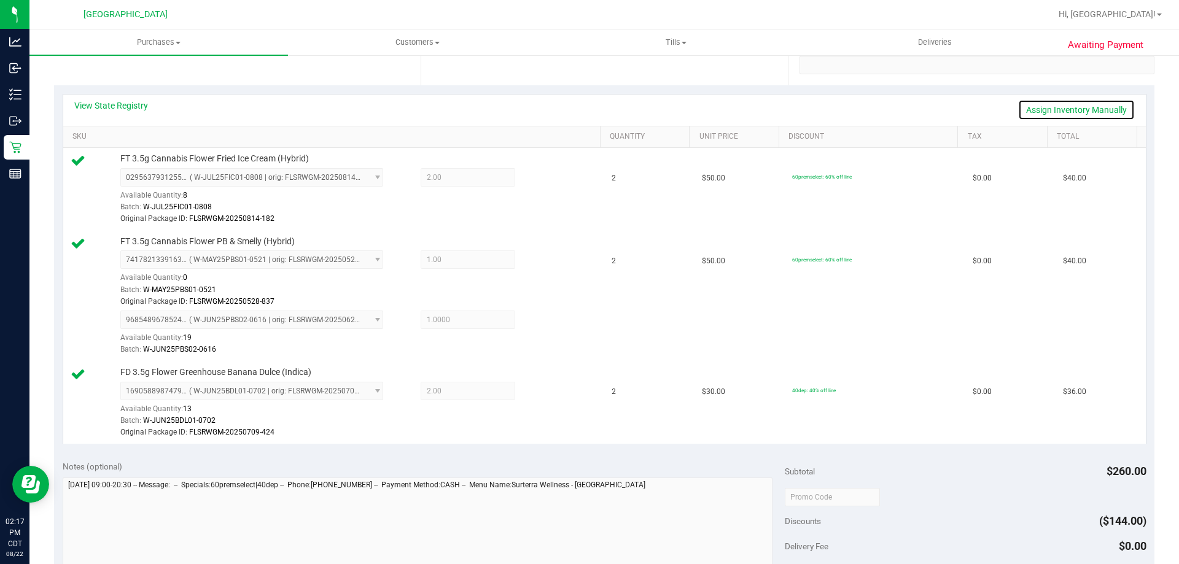 The width and height of the screenshot is (1179, 564). Describe the element at coordinates (15, 174) in the screenshot. I see `inline-svg: Reports` at that location.